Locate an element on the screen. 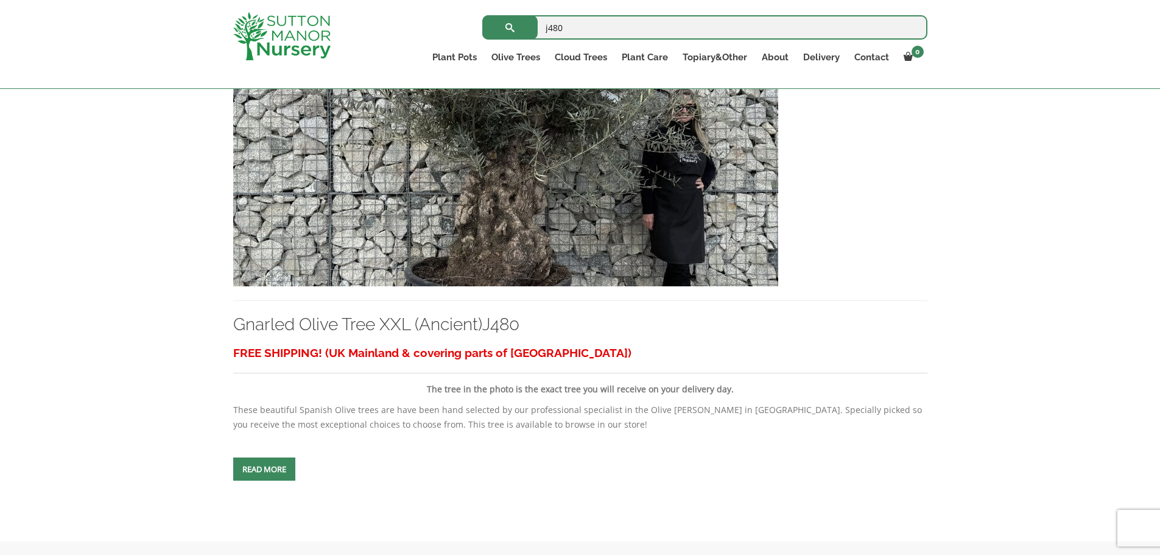 This screenshot has height=555, width=1160. a: Cloud Trees is located at coordinates (581, 57).